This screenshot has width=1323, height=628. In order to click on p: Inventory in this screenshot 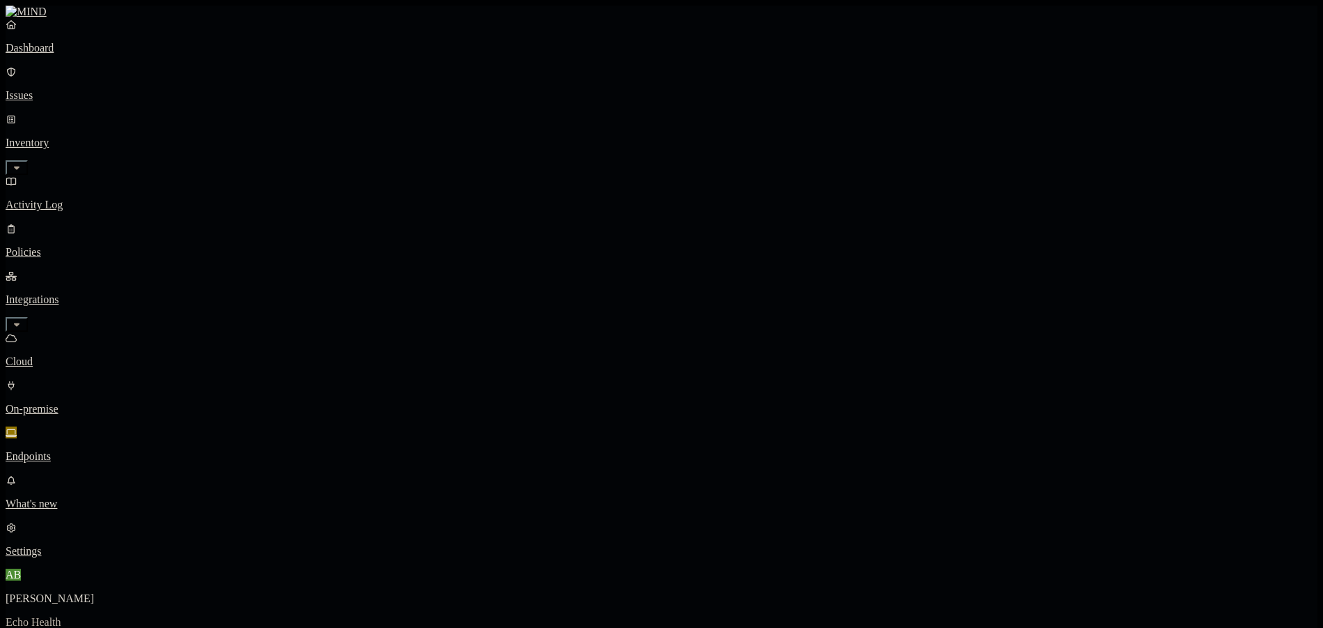, I will do `click(662, 143)`.